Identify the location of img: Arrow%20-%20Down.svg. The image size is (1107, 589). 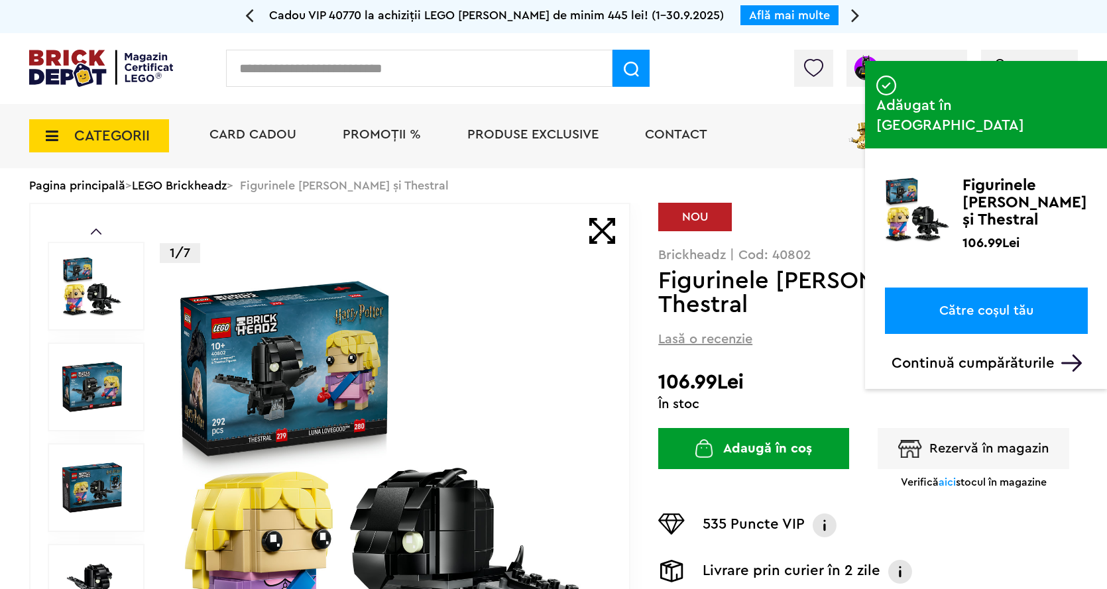
(1072, 363).